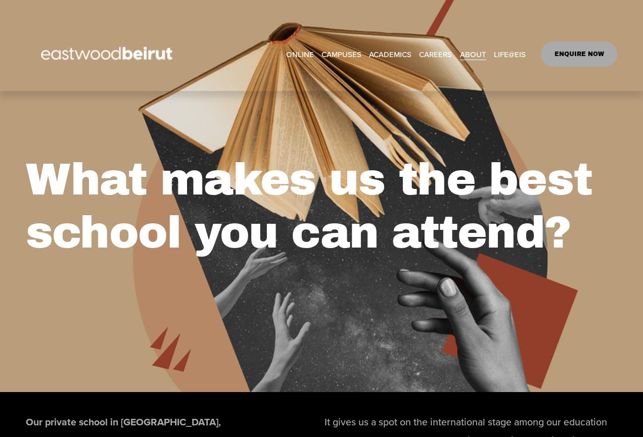  What do you see at coordinates (108, 54) in the screenshot?
I see `img: EastwoodIS Global Site` at bounding box center [108, 54].